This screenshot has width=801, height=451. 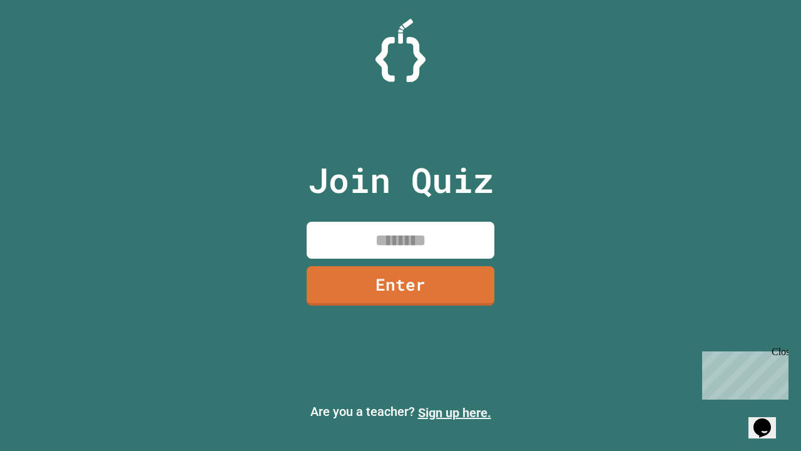 What do you see at coordinates (400, 412) in the screenshot?
I see `p: Are you a teacher?` at bounding box center [400, 412].